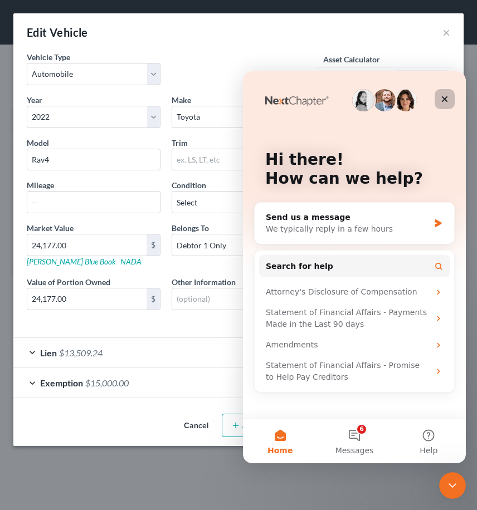  What do you see at coordinates (141, 29) in the screenshot?
I see `img: Profile image for James` at bounding box center [141, 29].